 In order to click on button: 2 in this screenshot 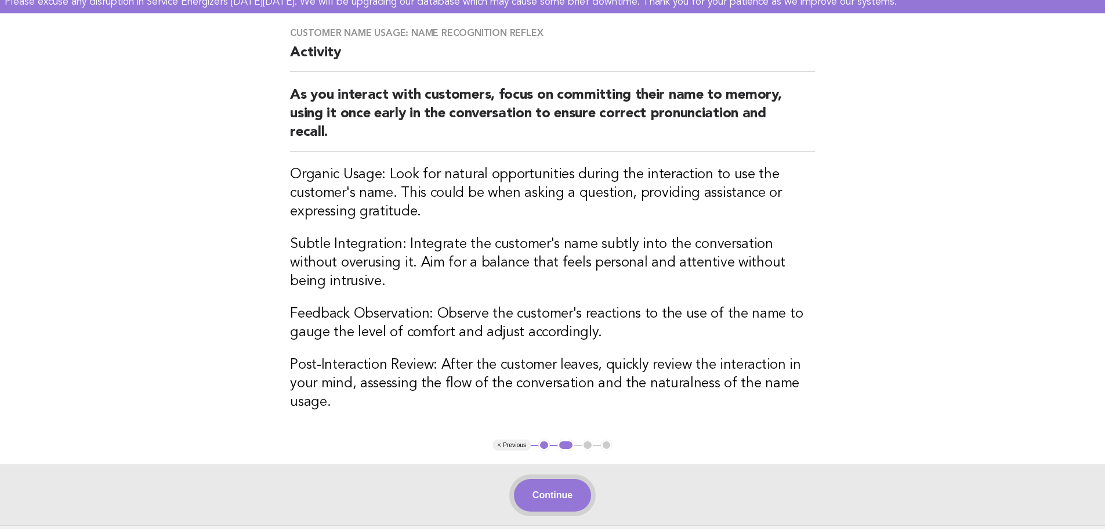, I will do `click(566, 445)`.